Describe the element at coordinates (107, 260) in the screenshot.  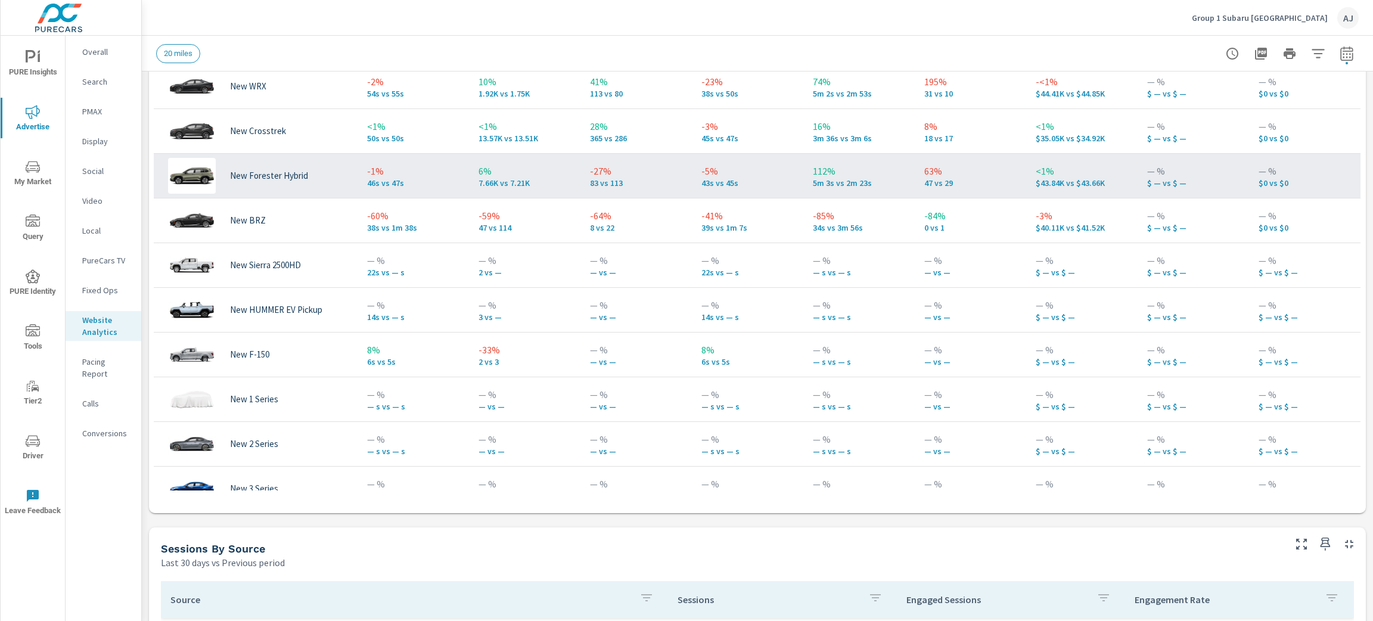
I see `p: PureCars TV` at that location.